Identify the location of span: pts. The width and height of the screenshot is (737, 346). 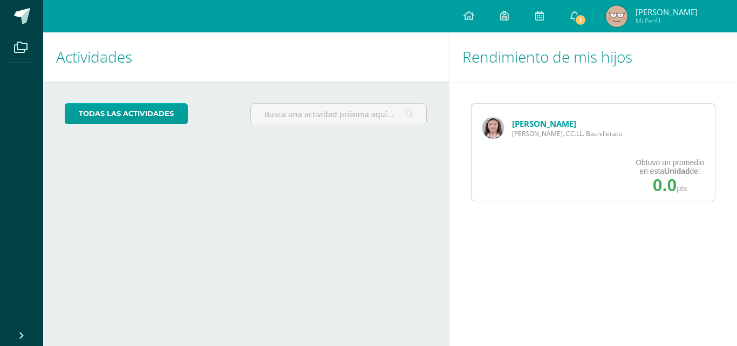
(682, 188).